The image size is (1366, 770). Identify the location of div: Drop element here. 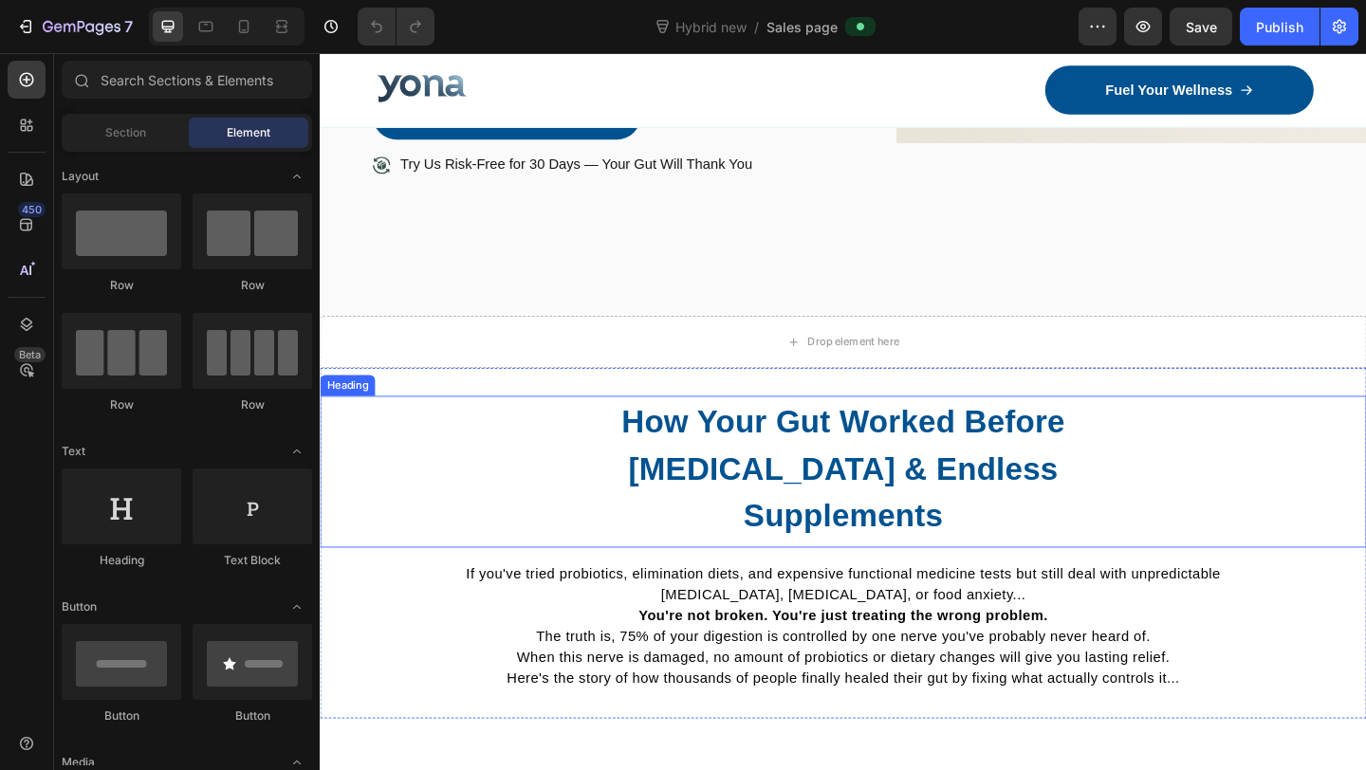
(581, 314).